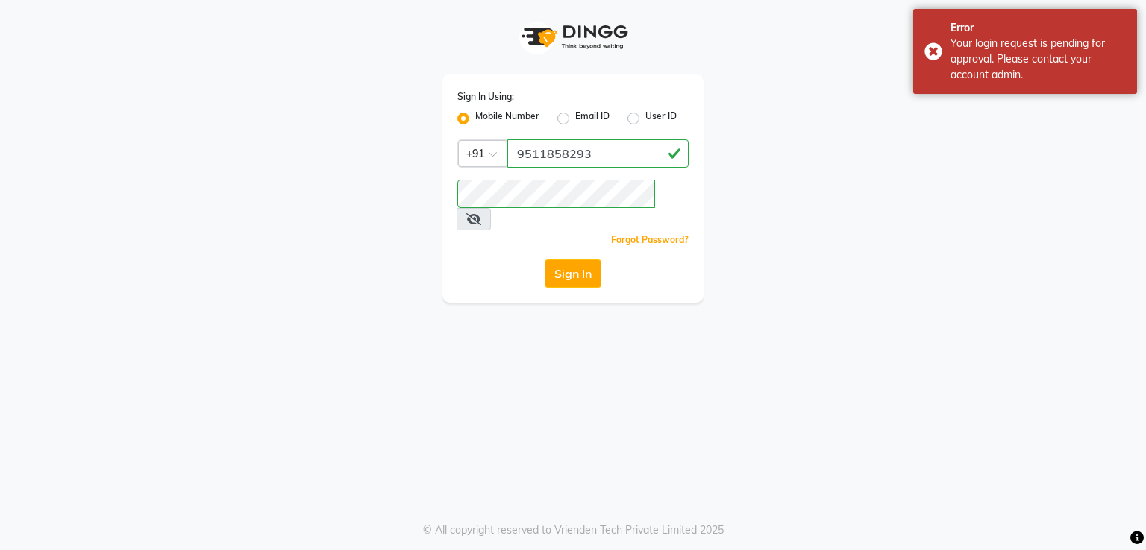  Describe the element at coordinates (661, 119) in the screenshot. I see `label: User ID` at that location.